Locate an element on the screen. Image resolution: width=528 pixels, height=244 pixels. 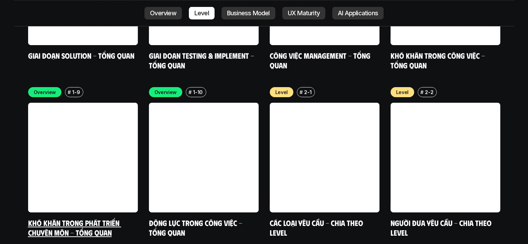
a: Giai đoạn Solution - Tổng quan is located at coordinates (81, 55).